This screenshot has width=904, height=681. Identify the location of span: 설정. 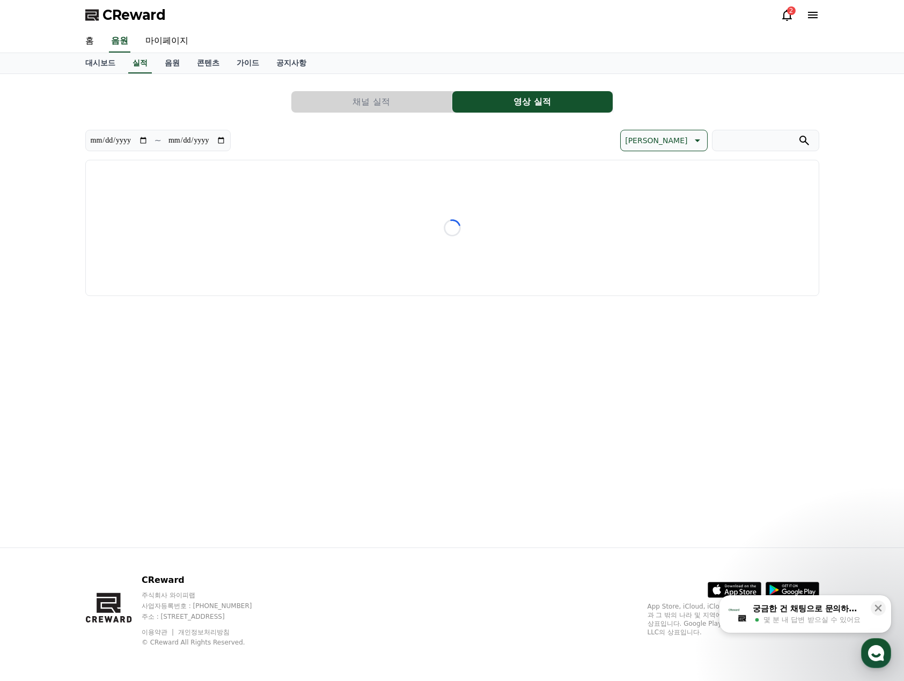
(172, 360).